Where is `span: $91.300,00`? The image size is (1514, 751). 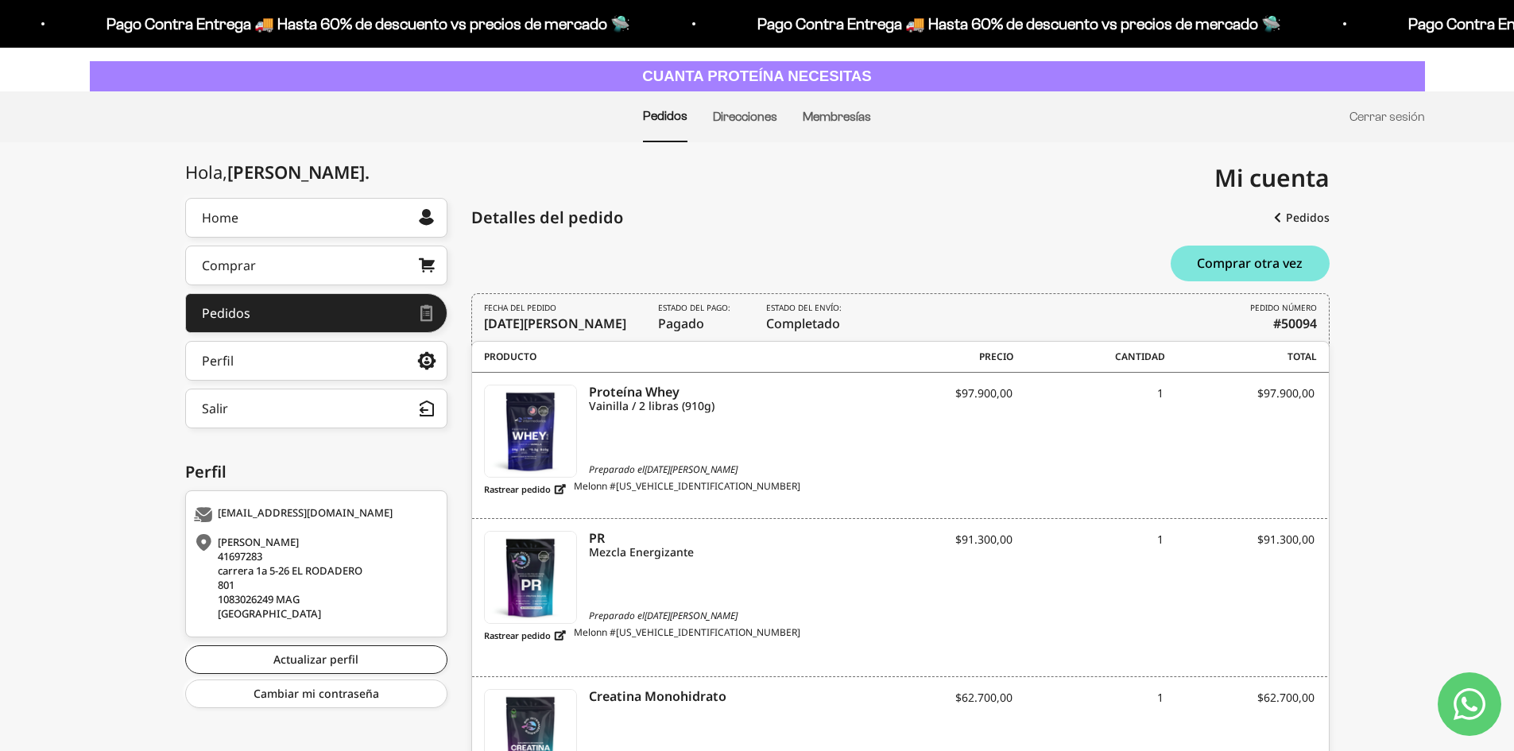
span: $91.300,00 is located at coordinates (984, 539).